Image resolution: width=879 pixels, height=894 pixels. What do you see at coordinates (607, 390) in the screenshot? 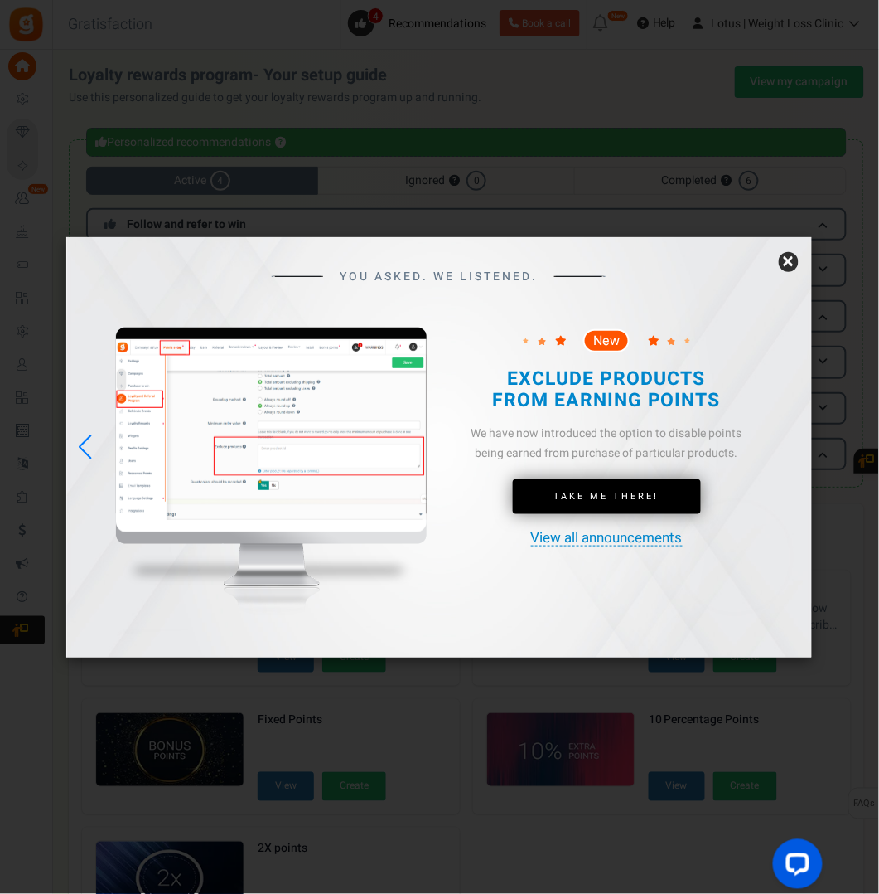
I see `h2: EXCLUDE PRODUCTS FROM EARNING POINTS` at bounding box center [607, 390].